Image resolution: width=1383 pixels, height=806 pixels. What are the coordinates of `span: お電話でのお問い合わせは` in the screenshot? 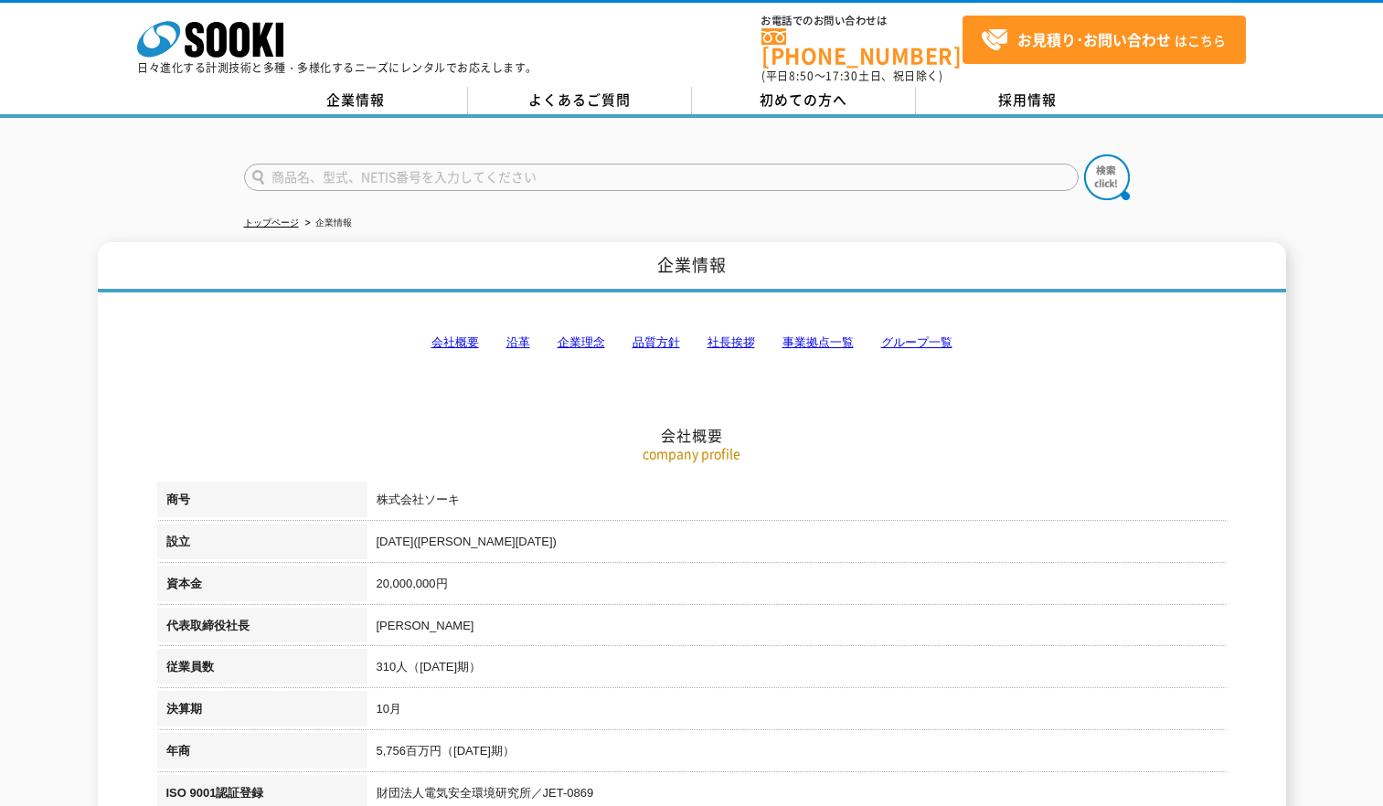 It's located at (862, 21).